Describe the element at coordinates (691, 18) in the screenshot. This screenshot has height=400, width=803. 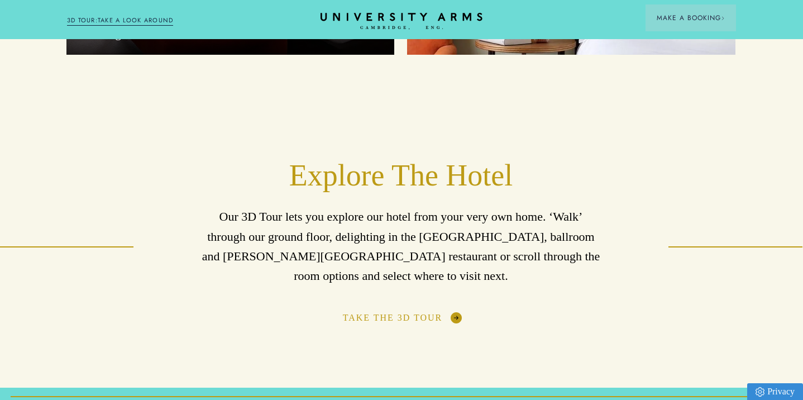
I see `span: Make a Booking` at that location.